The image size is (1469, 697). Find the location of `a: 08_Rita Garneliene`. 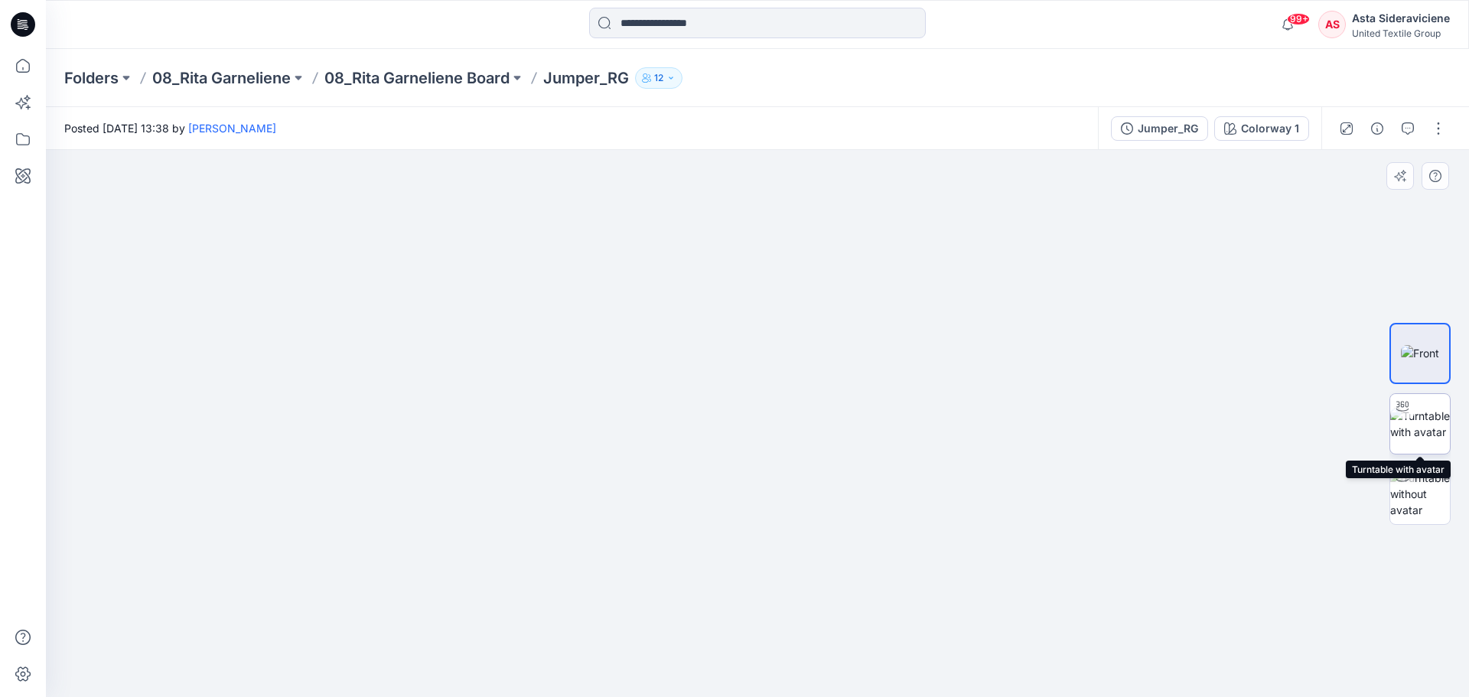

a: 08_Rita Garneliene is located at coordinates (221, 78).